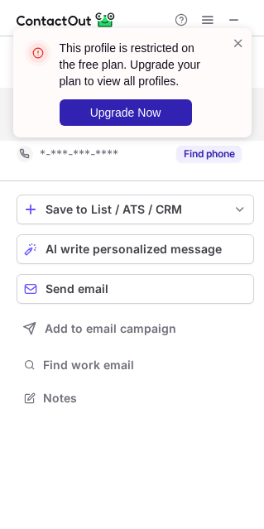 This screenshot has height=529, width=264. I want to click on span: Add to email campaign, so click(110, 328).